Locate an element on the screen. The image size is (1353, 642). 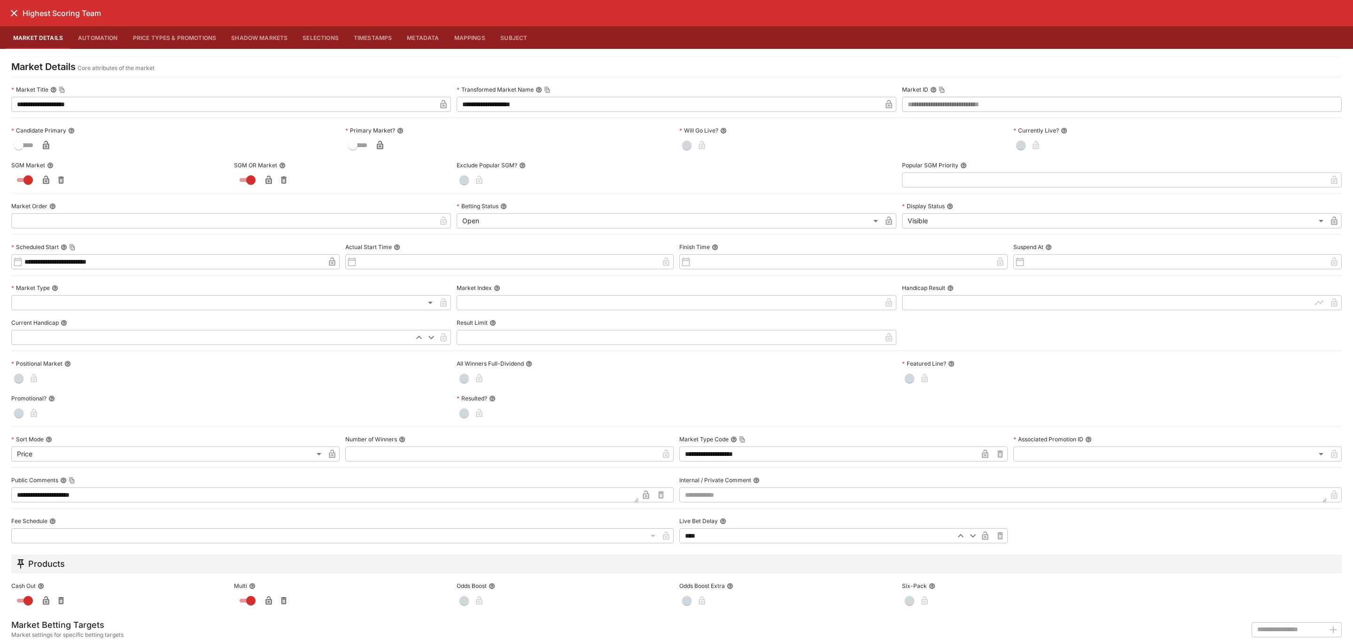
button: Market IDCopy To Clipboard is located at coordinates (934, 90).